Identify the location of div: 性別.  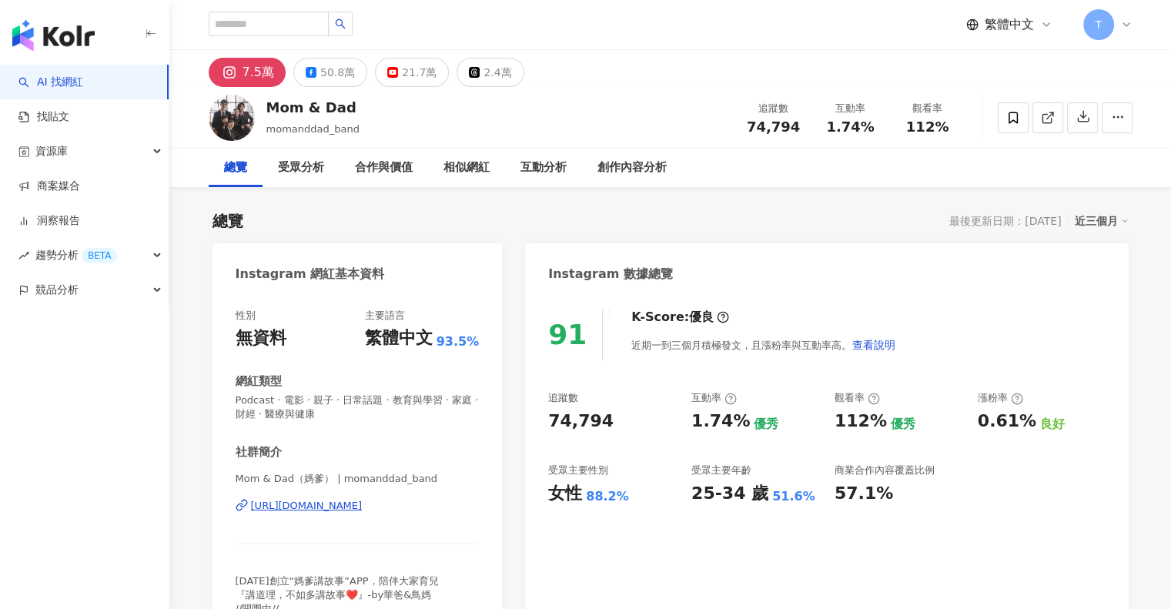
(246, 316).